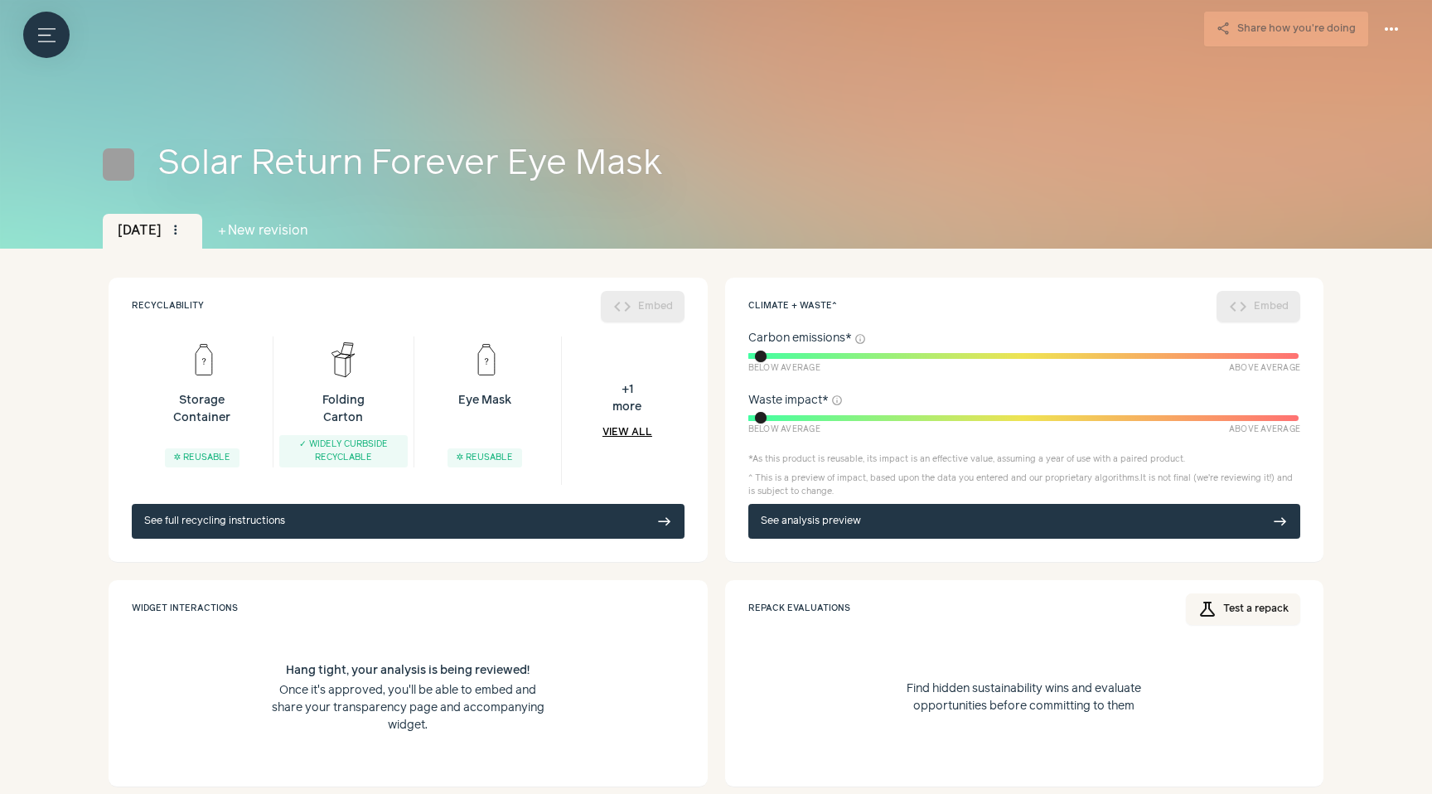 The width and height of the screenshot is (1432, 794). What do you see at coordinates (167, 307) in the screenshot?
I see `div: Recyclability` at bounding box center [167, 307].